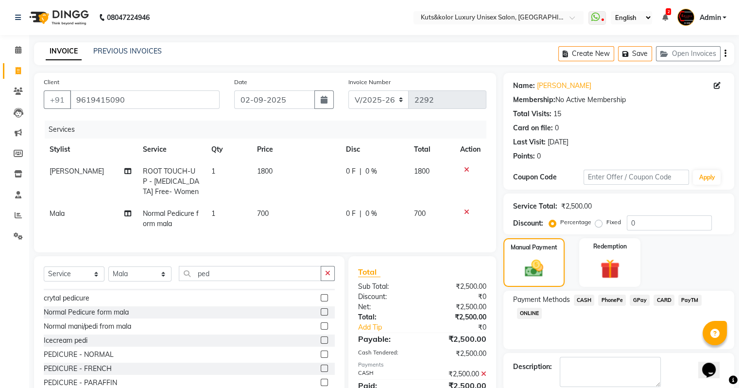  Describe the element at coordinates (240, 82) in the screenshot. I see `label: Date` at that location.